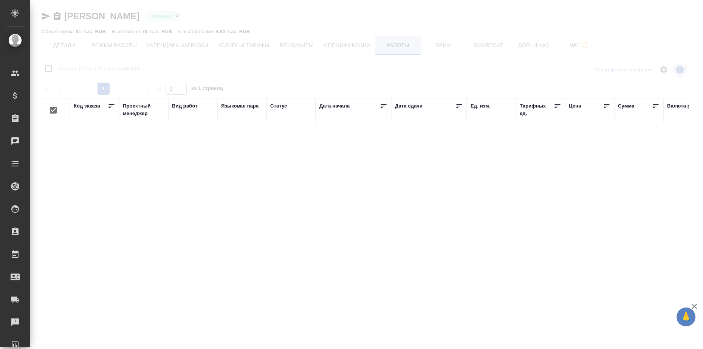 The width and height of the screenshot is (703, 349). Describe the element at coordinates (536, 110) in the screenshot. I see `div: Тарифных ед.` at that location.